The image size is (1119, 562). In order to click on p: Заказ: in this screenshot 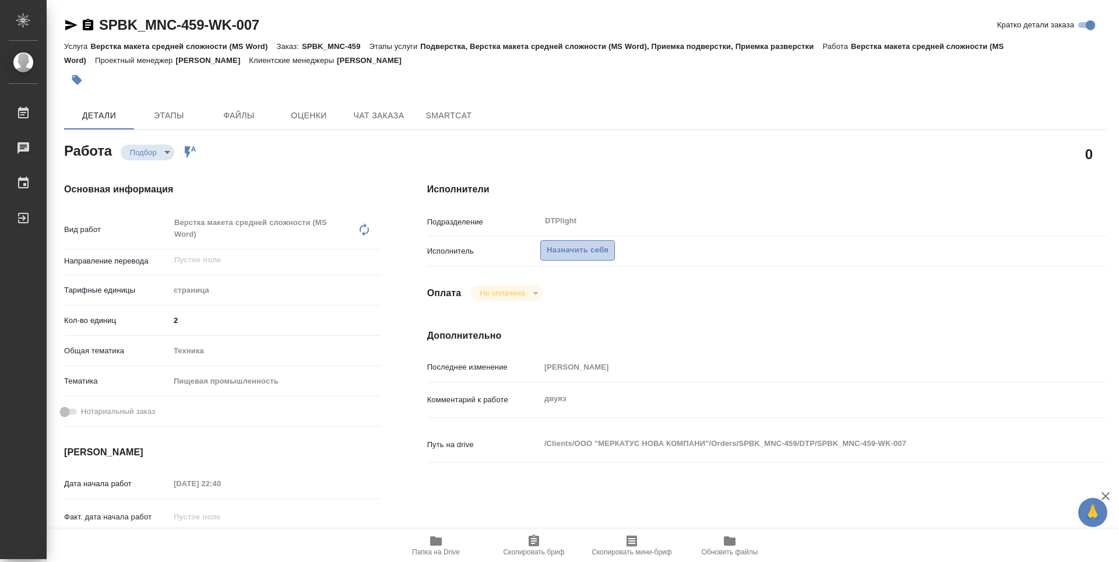, I will do `click(288, 46)`.